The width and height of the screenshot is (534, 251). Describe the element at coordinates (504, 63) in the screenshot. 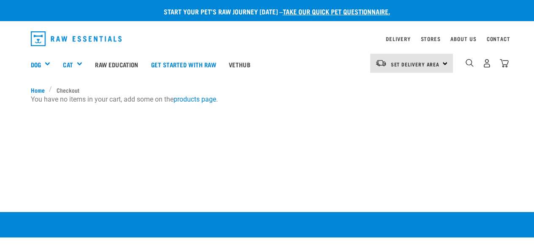

I see `img: home-icon@2x.png` at that location.